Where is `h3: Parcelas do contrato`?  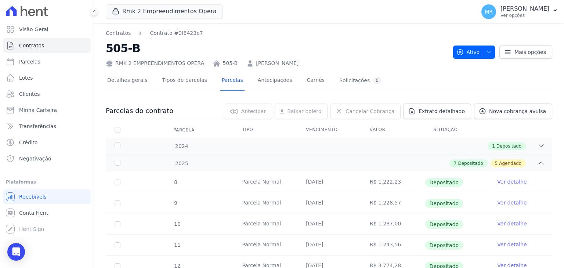 h3: Parcelas do contrato is located at coordinates (140, 111).